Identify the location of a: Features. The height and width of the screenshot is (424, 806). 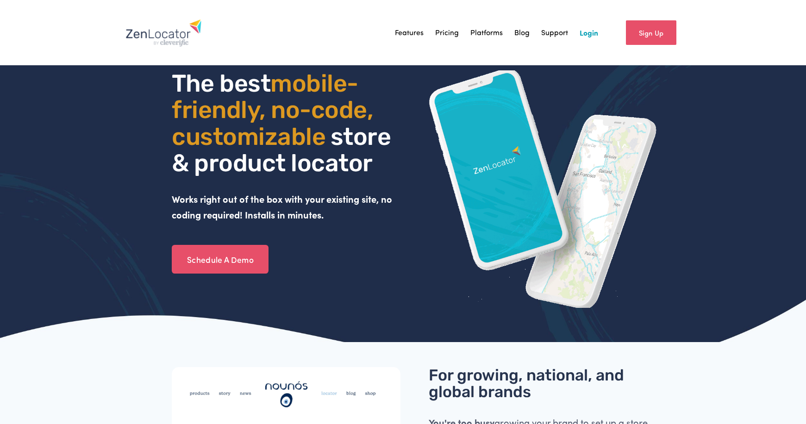
(409, 32).